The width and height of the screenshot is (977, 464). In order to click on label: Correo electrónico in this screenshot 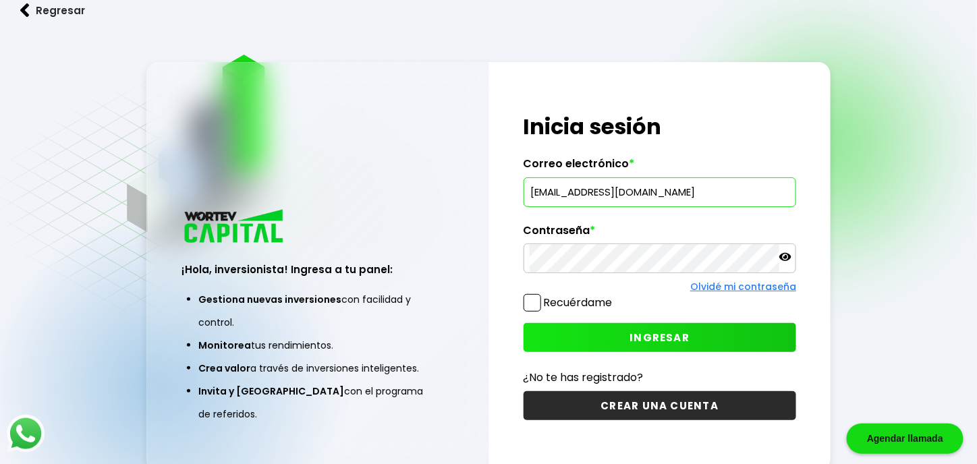, I will do `click(660, 167)`.